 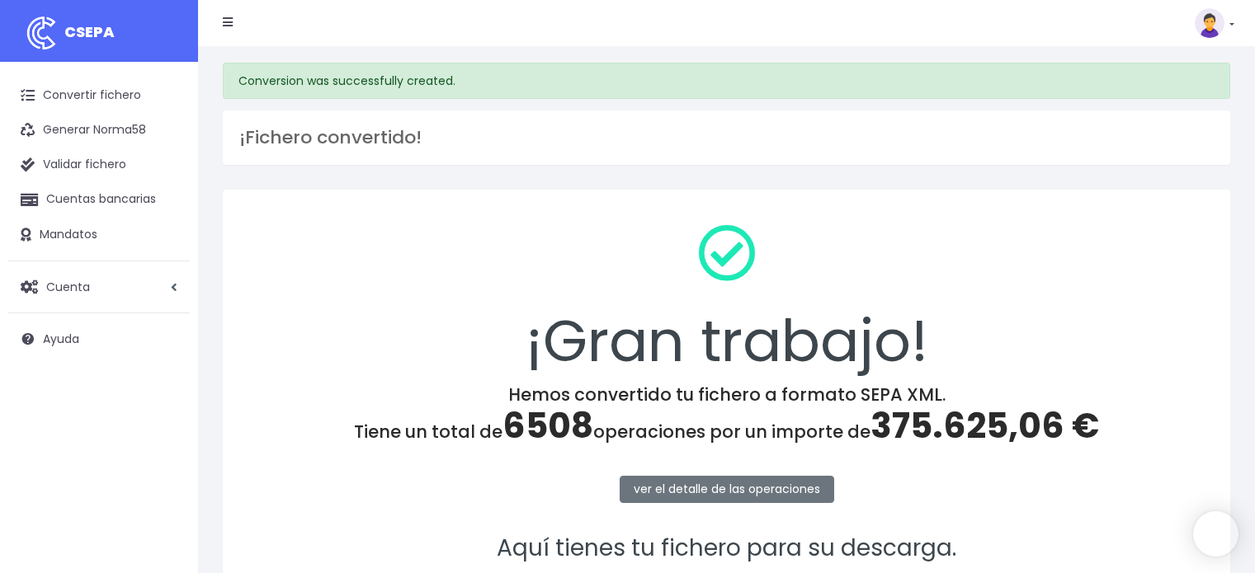 I want to click on h3: ¡Fichero convertido!, so click(x=726, y=138).